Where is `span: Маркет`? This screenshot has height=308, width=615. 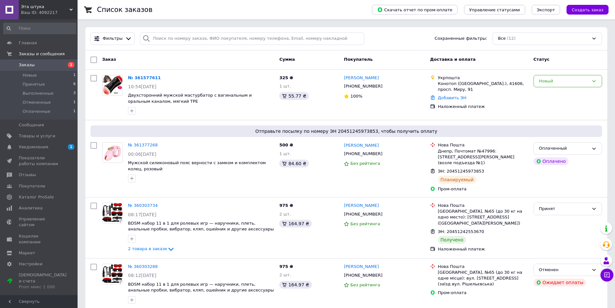 span: Маркет is located at coordinates (27, 253).